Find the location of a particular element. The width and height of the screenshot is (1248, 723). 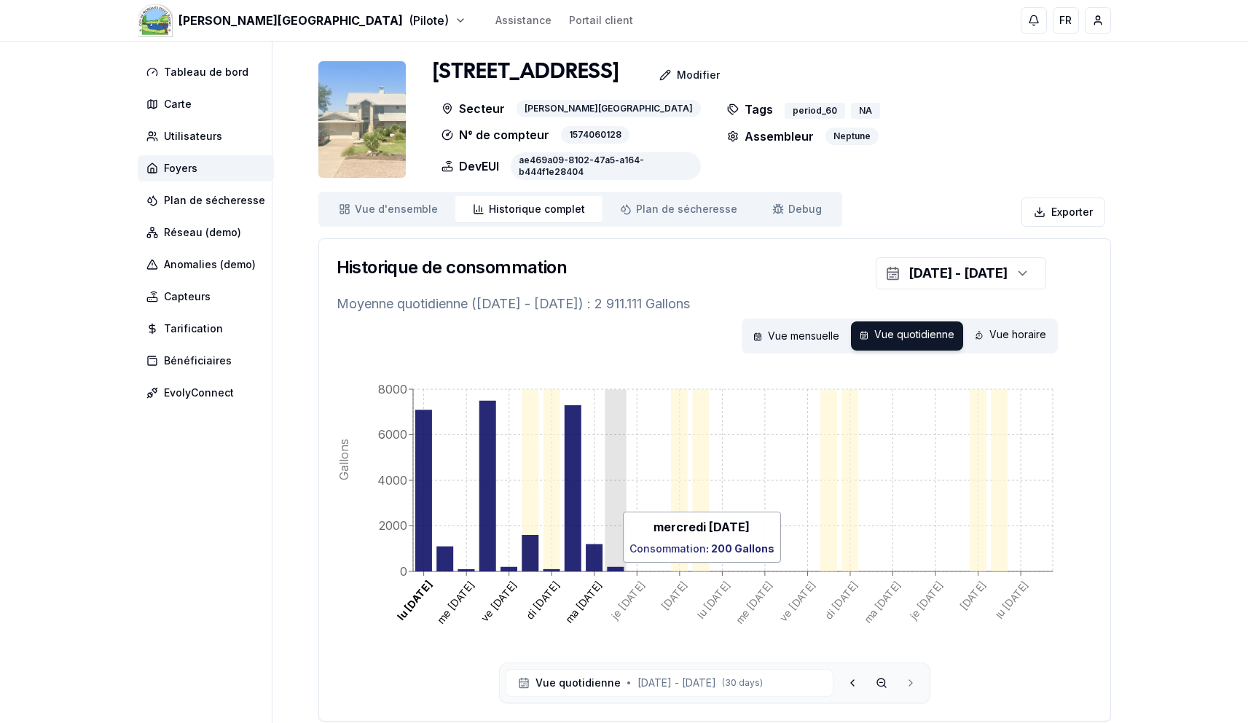

button: Zoom out is located at coordinates (882, 683).